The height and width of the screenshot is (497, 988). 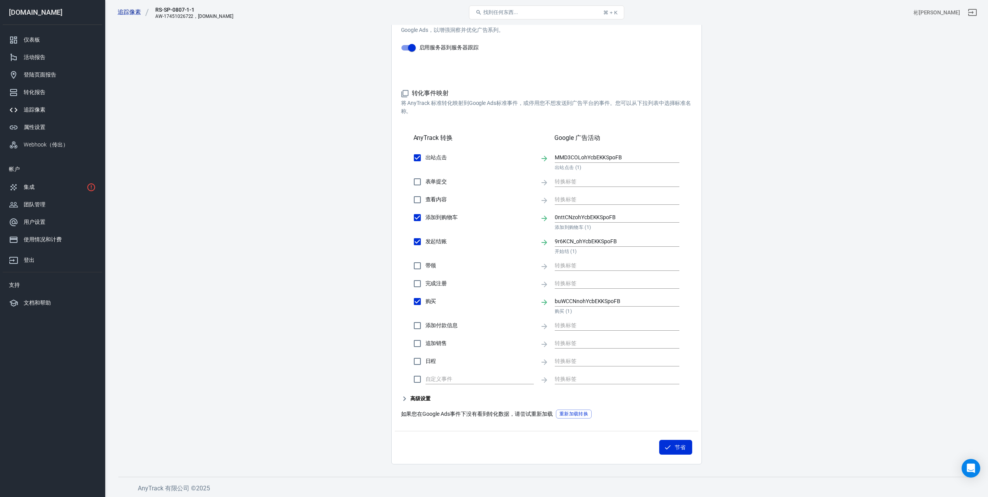 What do you see at coordinates (425, 413) in the screenshot?
I see `font: 如果您在Google Ads` at bounding box center [425, 413].